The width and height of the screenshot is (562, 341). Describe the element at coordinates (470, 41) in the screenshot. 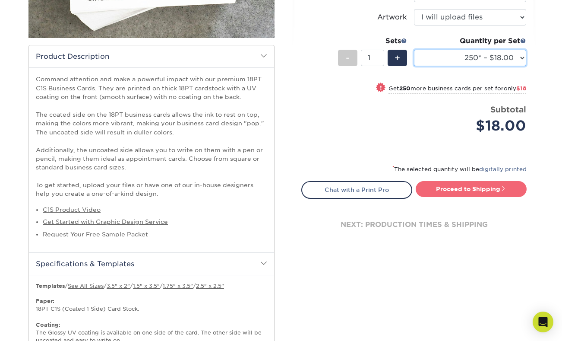

I see `div: Quantity per Set` at that location.